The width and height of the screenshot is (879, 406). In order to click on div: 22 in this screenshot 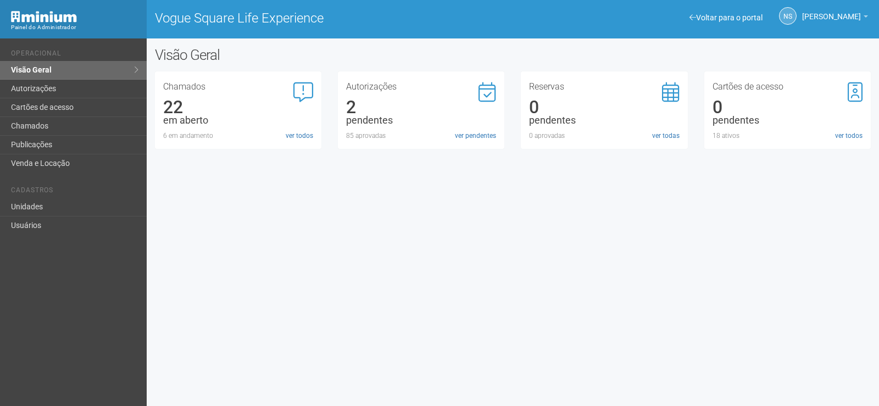, I will do `click(238, 107)`.